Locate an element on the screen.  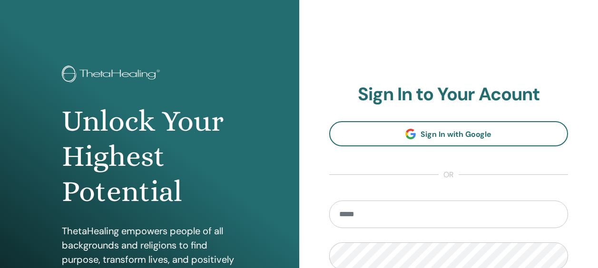
span: or is located at coordinates (449, 175).